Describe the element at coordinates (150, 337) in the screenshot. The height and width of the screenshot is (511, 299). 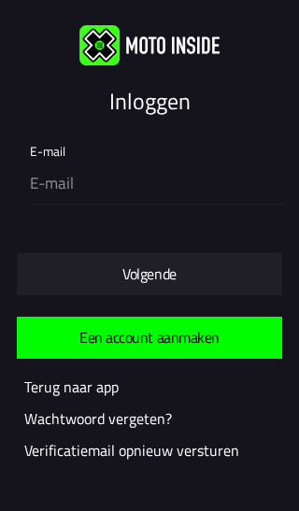
I see `ion-button: Een account aanmaken` at that location.